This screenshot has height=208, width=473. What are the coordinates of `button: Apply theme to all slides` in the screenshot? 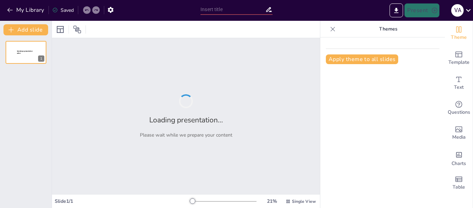 It's located at (362, 59).